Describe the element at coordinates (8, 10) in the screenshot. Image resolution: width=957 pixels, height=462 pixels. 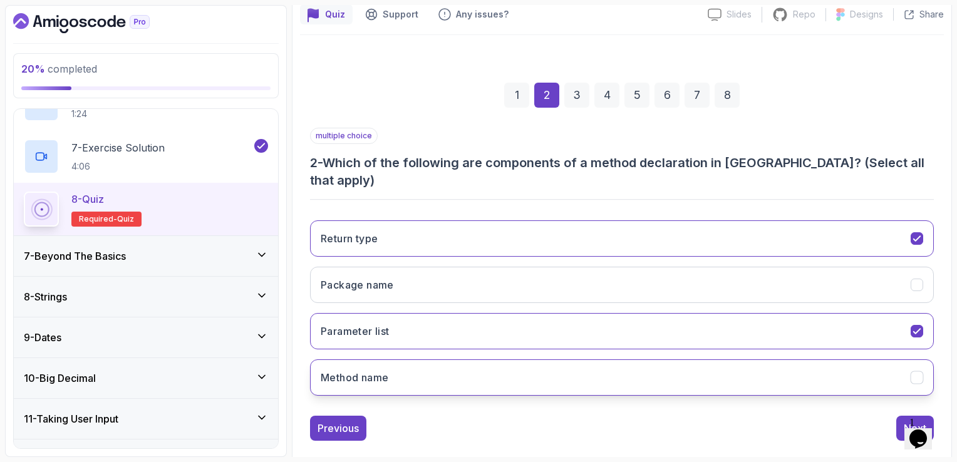
I see `span: 1` at that location.